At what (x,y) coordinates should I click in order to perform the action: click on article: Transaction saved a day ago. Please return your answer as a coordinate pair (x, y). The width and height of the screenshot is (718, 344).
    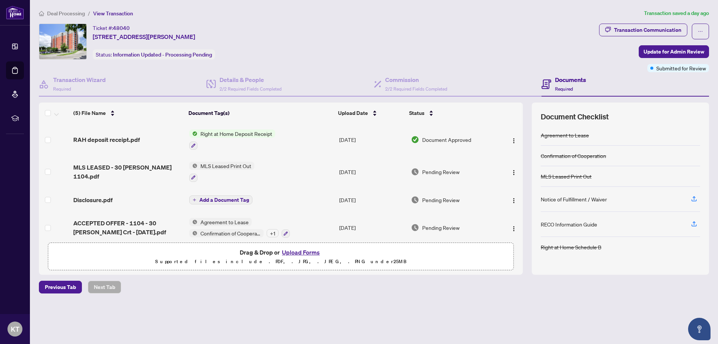
    Looking at the image, I should click on (677, 13).